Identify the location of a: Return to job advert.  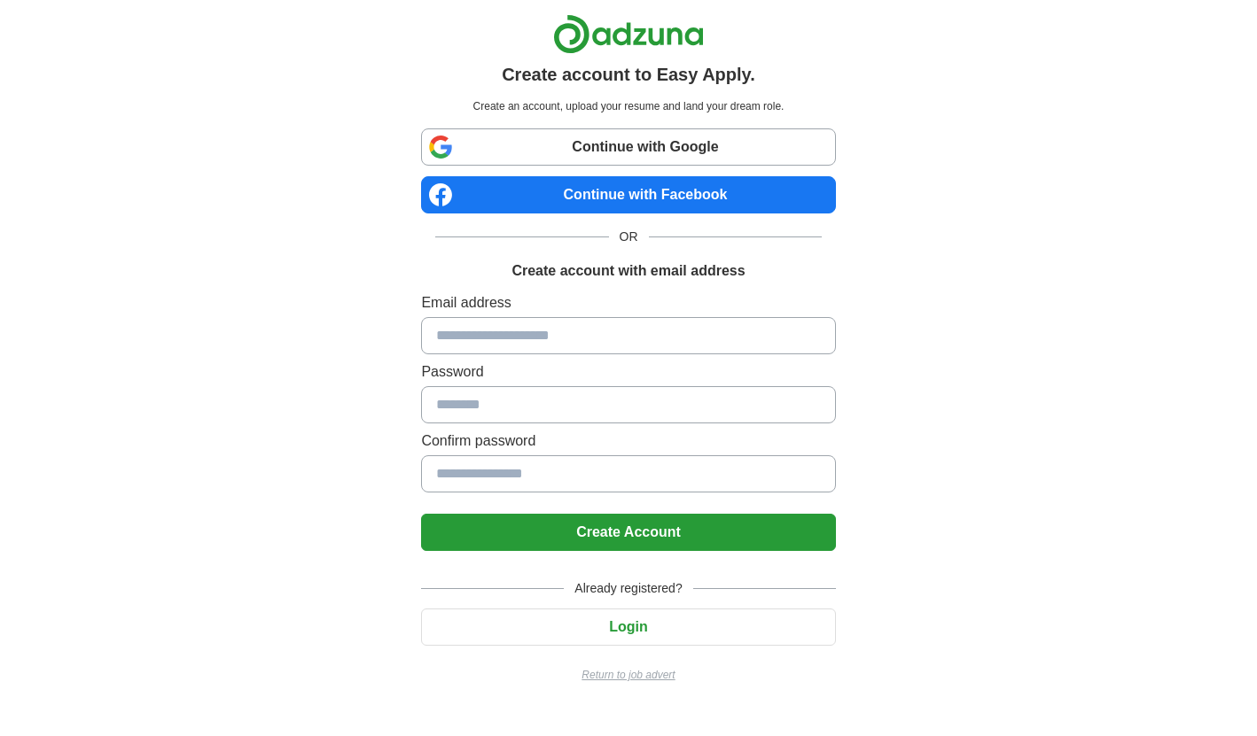
(627, 675).